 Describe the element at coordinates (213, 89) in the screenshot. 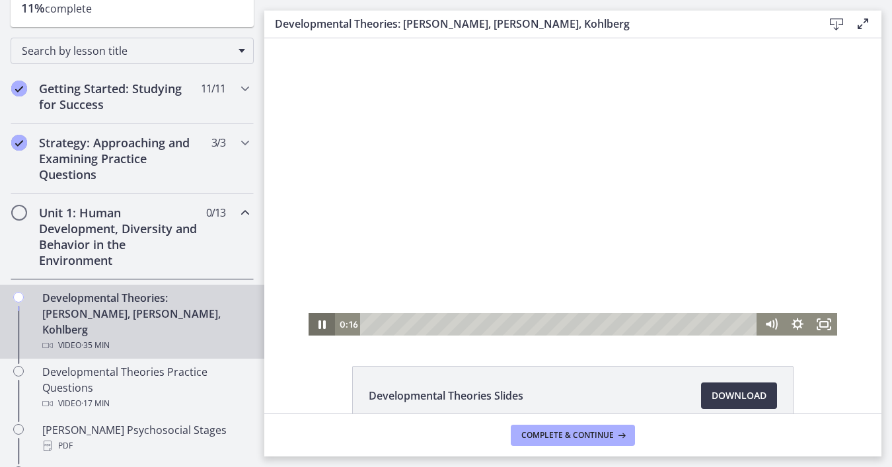

I see `span: 11 / 11` at that location.